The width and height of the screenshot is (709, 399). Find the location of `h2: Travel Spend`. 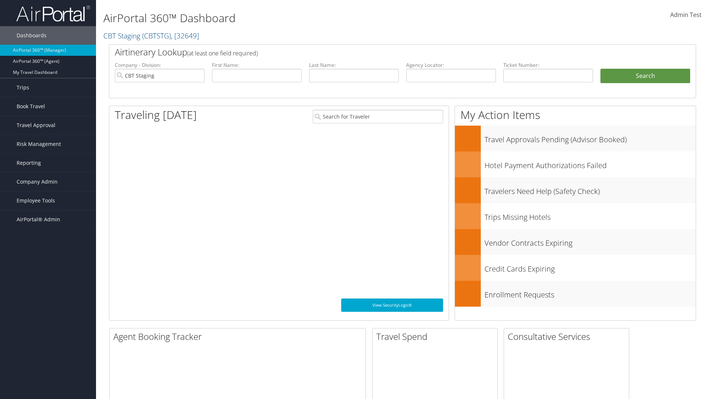

h2: Travel Spend is located at coordinates (437, 337).